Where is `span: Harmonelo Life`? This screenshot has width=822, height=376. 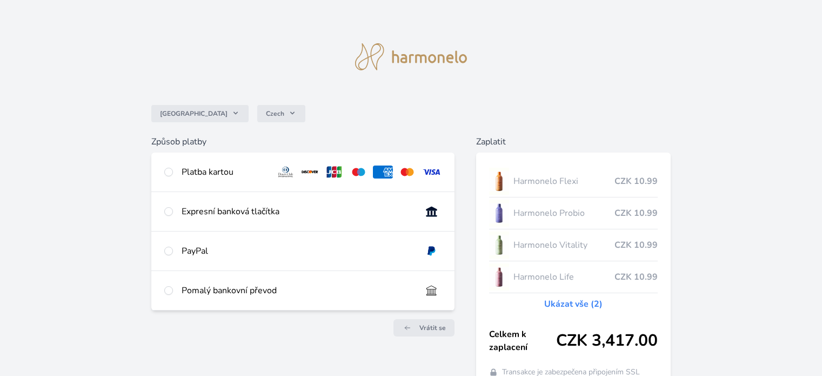 span: Harmonelo Life is located at coordinates (564, 277).